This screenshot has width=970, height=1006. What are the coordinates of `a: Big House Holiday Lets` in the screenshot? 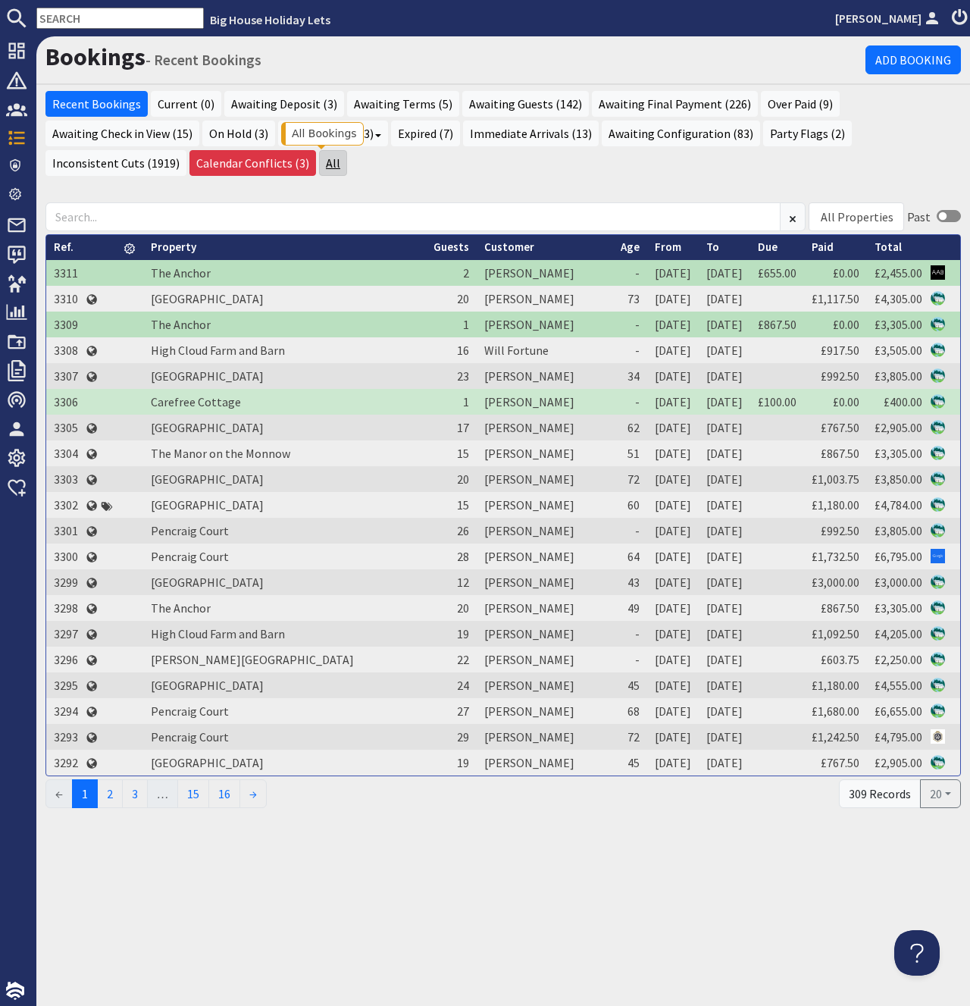 It's located at (270, 20).